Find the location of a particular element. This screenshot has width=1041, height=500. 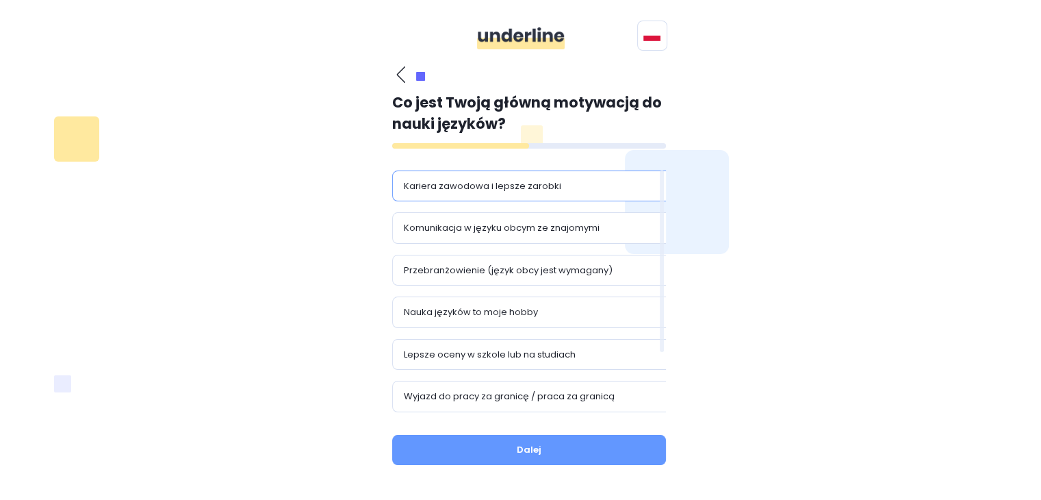

img: ddgMu+Zv+CXDCfumCWfsmuPlDdRfDDxAd9LAAAAAAElFTkSuQmCC is located at coordinates (521, 38).